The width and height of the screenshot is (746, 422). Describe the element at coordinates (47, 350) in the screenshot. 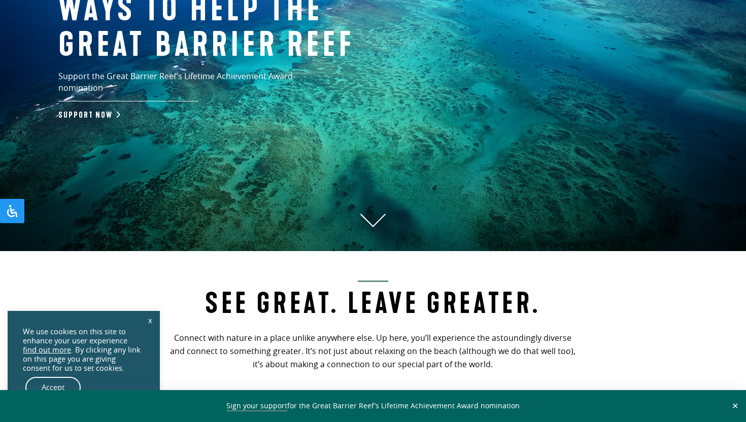

I see `a: find out more` at that location.